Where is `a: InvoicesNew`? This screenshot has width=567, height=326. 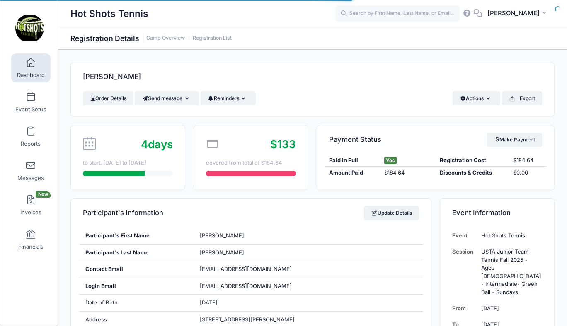
a: InvoicesNew is located at coordinates (31, 205).